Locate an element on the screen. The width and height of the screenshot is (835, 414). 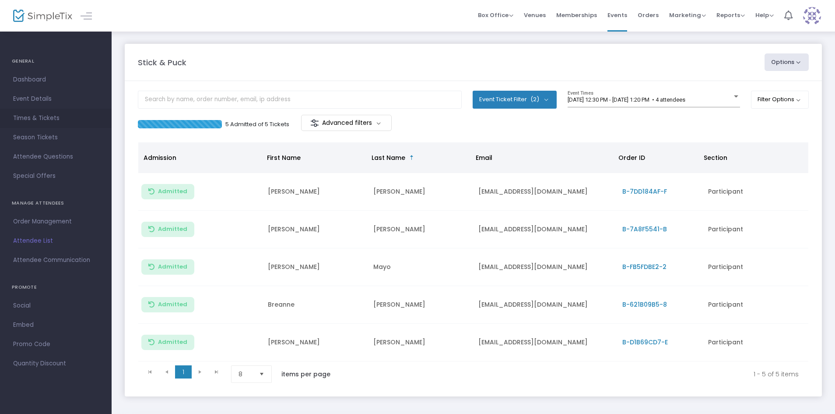
button: Filter Options is located at coordinates (780, 99).